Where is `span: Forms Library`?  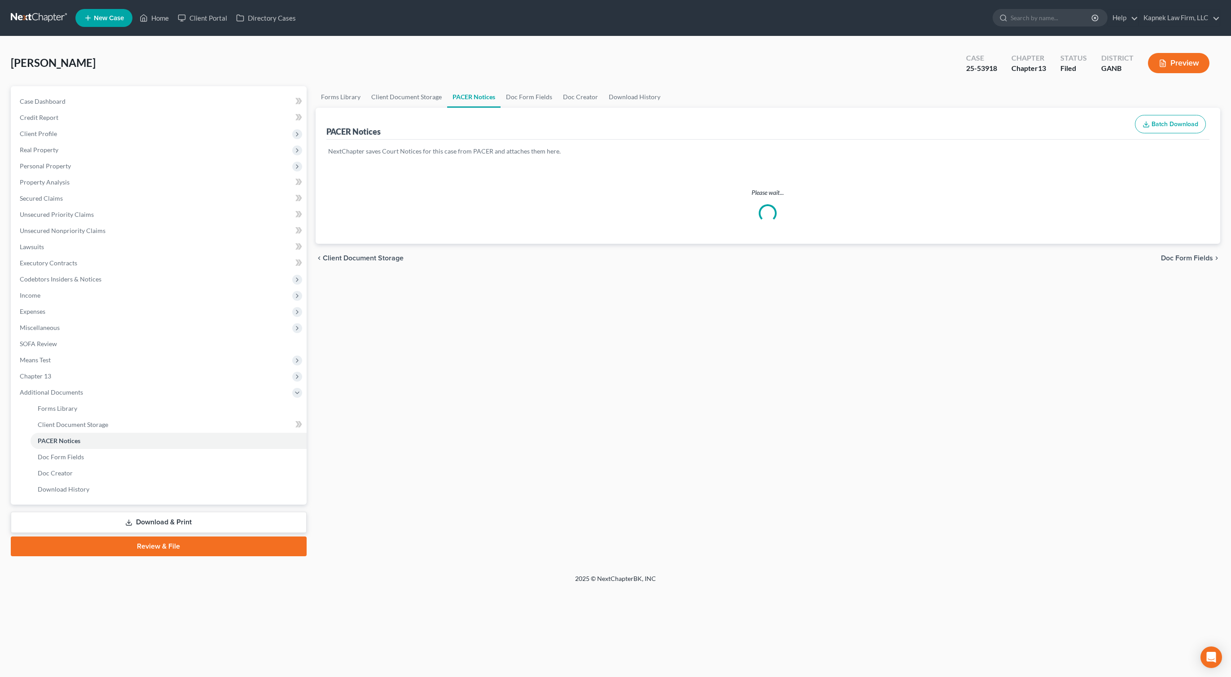 span: Forms Library is located at coordinates (57, 408).